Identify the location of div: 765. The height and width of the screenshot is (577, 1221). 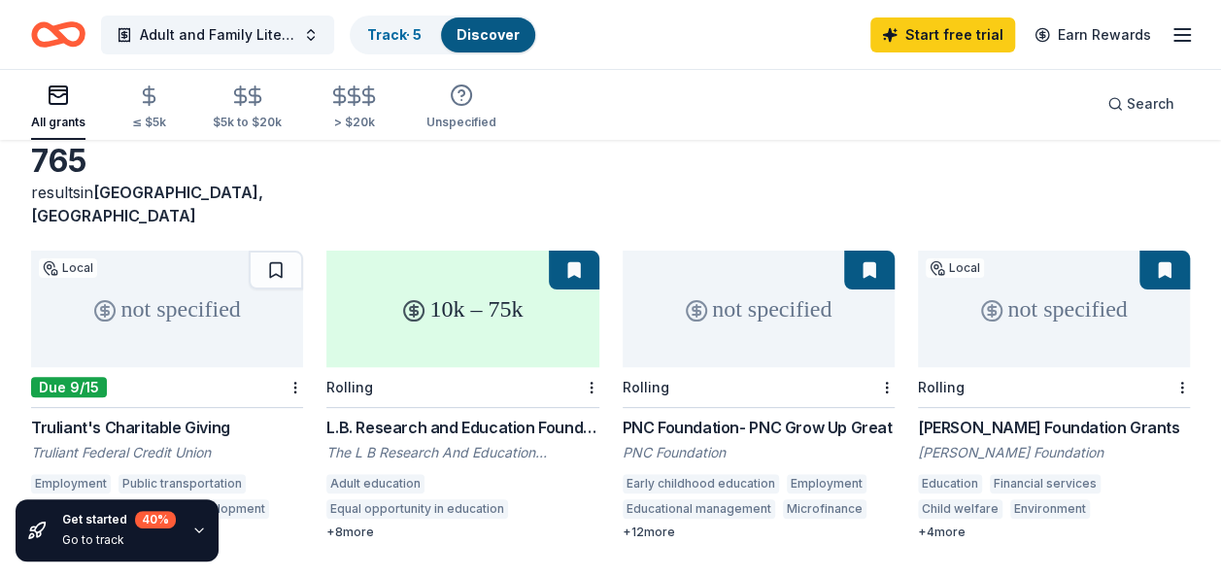
(167, 161).